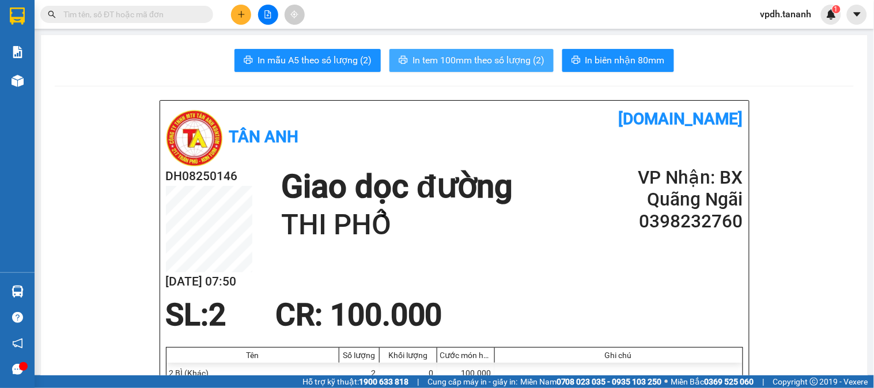 The height and width of the screenshot is (388, 874). Describe the element at coordinates (17, 16) in the screenshot. I see `img: logo-vxr` at that location.